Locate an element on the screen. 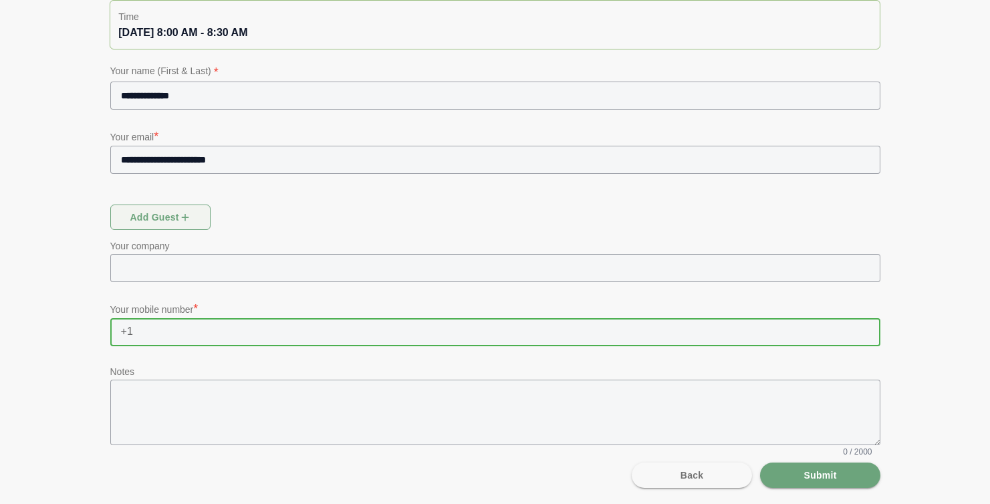 The width and height of the screenshot is (990, 504). span: Add guest is located at coordinates (160, 217).